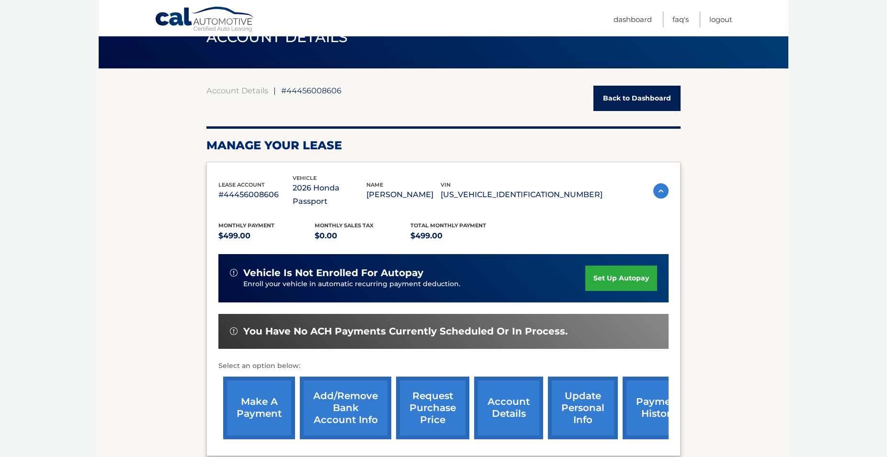  Describe the element at coordinates (680, 19) in the screenshot. I see `a: FAQ's` at that location.